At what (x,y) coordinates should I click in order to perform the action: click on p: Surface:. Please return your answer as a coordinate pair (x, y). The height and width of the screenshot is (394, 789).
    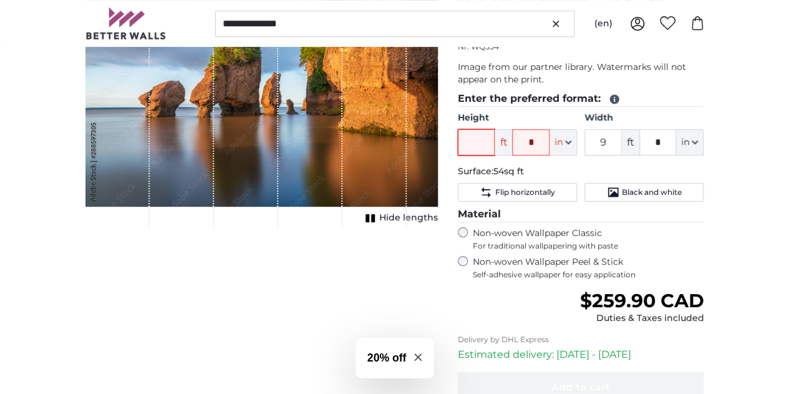
    Looking at the image, I should click on (581, 172).